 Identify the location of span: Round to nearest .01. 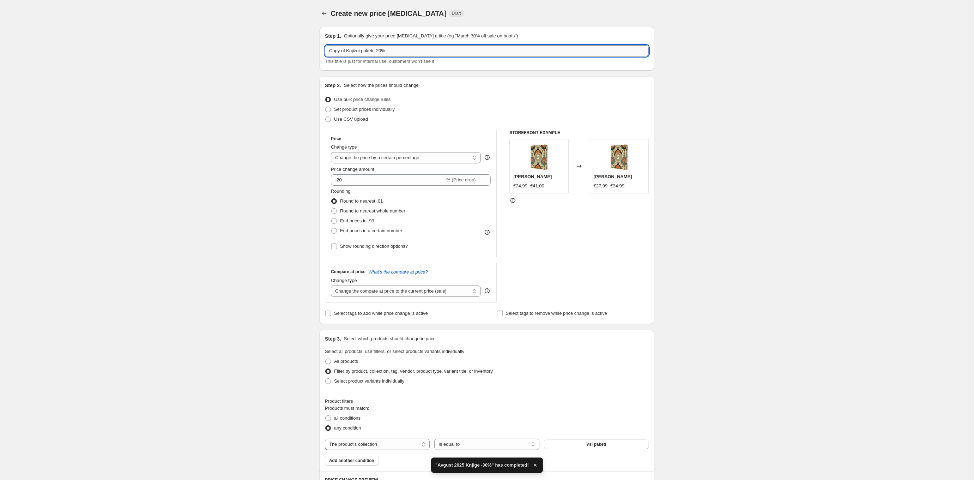
(361, 201).